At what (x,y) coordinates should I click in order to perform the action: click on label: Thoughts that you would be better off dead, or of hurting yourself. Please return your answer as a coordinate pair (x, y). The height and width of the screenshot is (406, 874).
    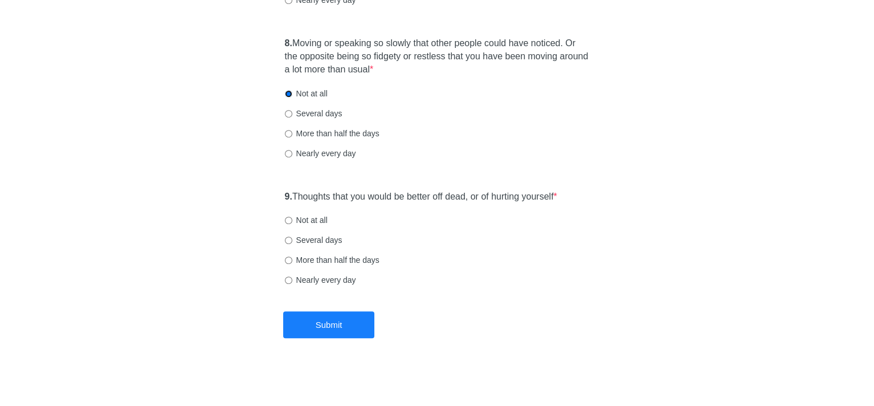
    Looking at the image, I should click on (421, 197).